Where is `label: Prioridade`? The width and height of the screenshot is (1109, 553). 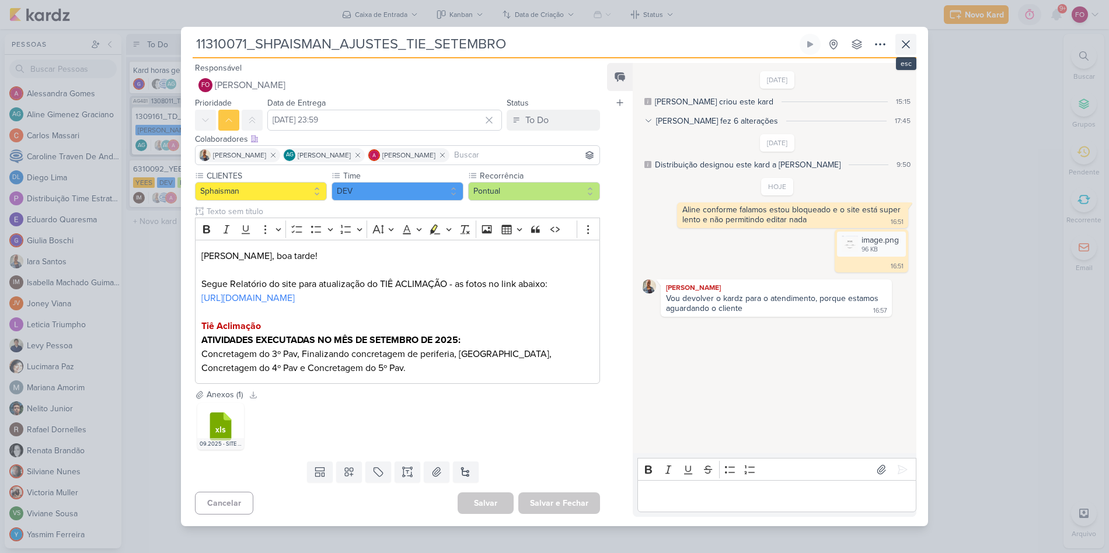 label: Prioridade is located at coordinates (213, 103).